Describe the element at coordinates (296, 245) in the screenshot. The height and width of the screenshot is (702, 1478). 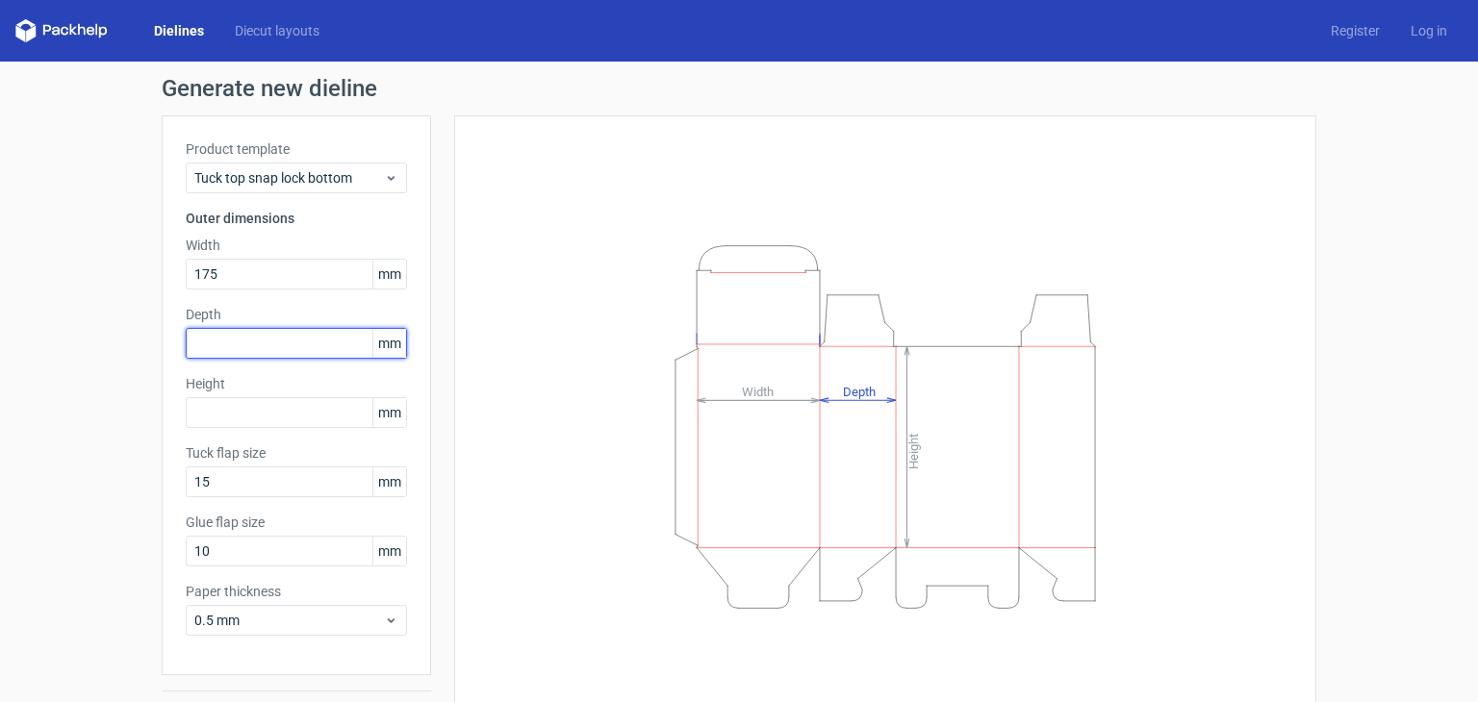
I see `label: Width` at that location.